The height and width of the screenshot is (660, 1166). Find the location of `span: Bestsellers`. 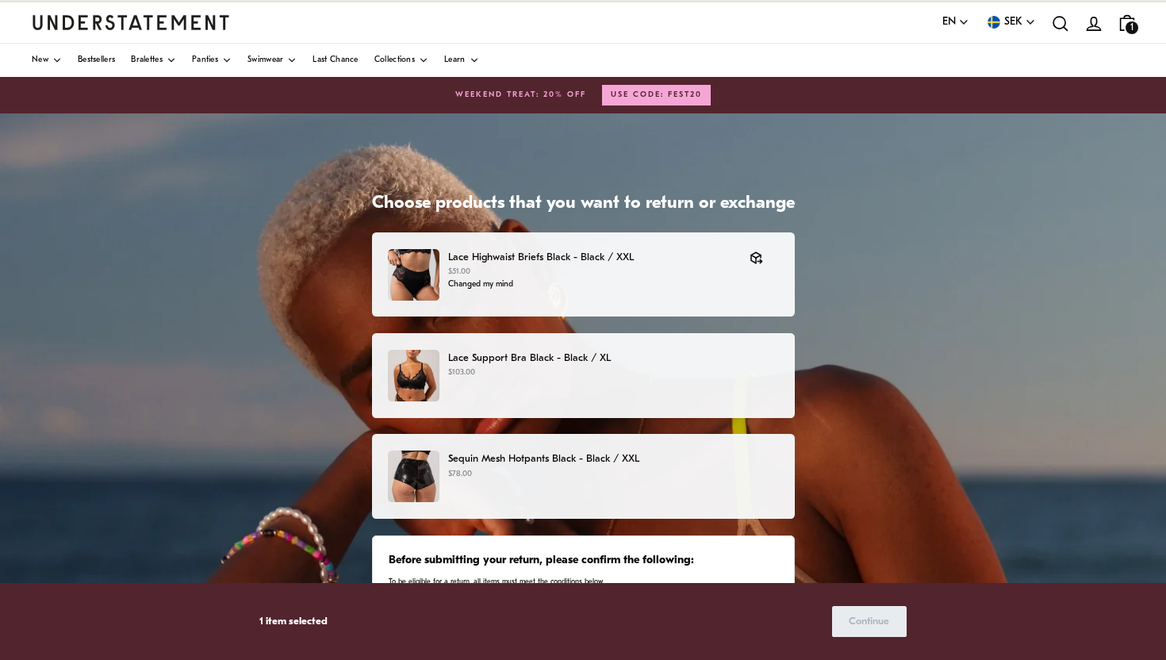

span: Bestsellers is located at coordinates (96, 60).